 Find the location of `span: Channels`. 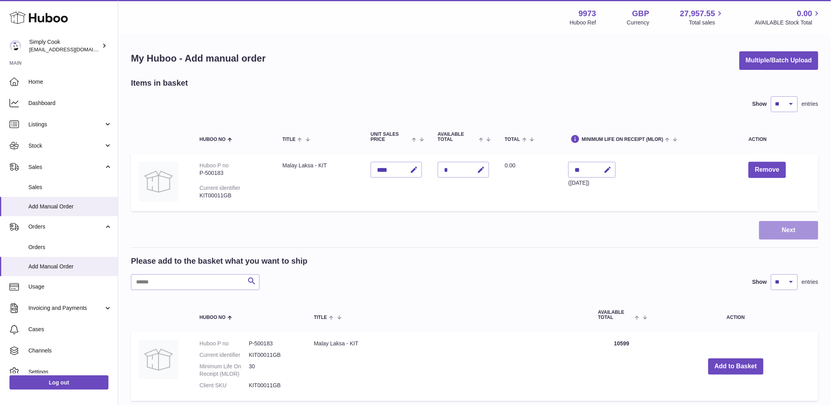

span: Channels is located at coordinates (70, 350).